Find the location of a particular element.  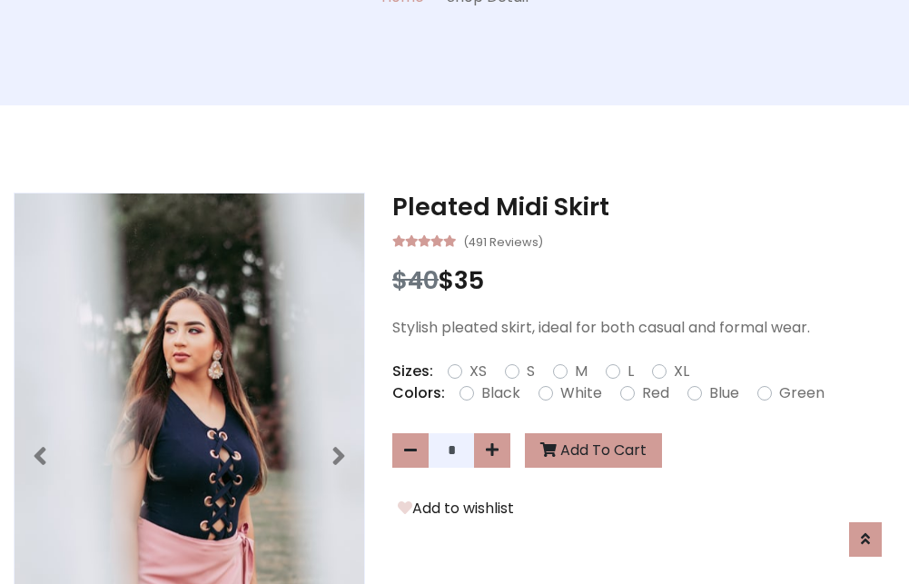

label: Red is located at coordinates (655, 393).